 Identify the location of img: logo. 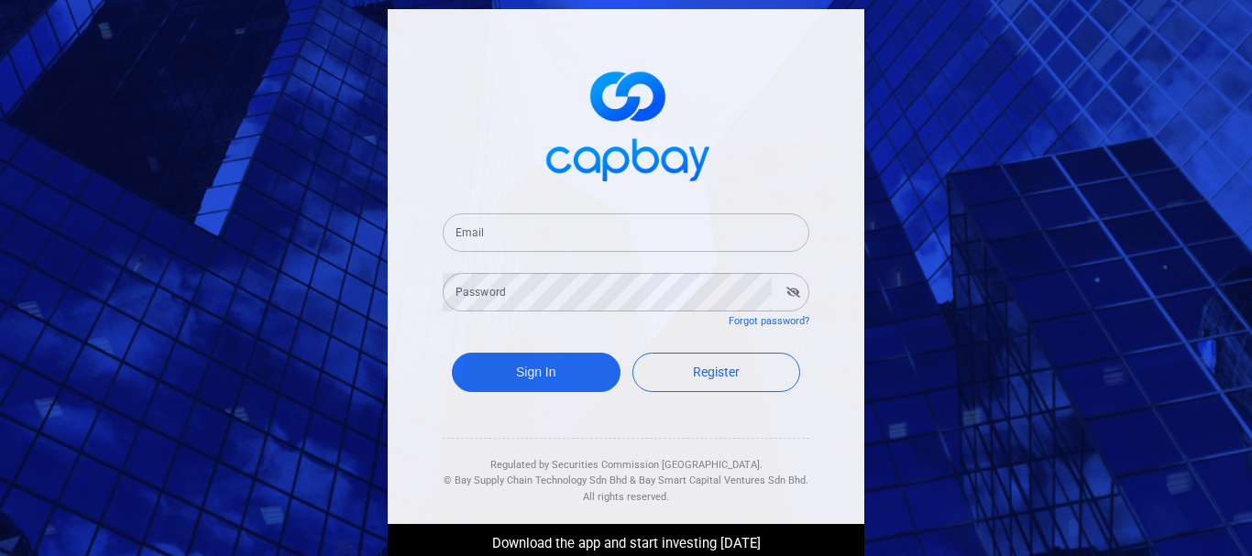
(626, 123).